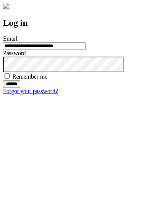 The image size is (168, 222). I want to click on label: Password, so click(14, 53).